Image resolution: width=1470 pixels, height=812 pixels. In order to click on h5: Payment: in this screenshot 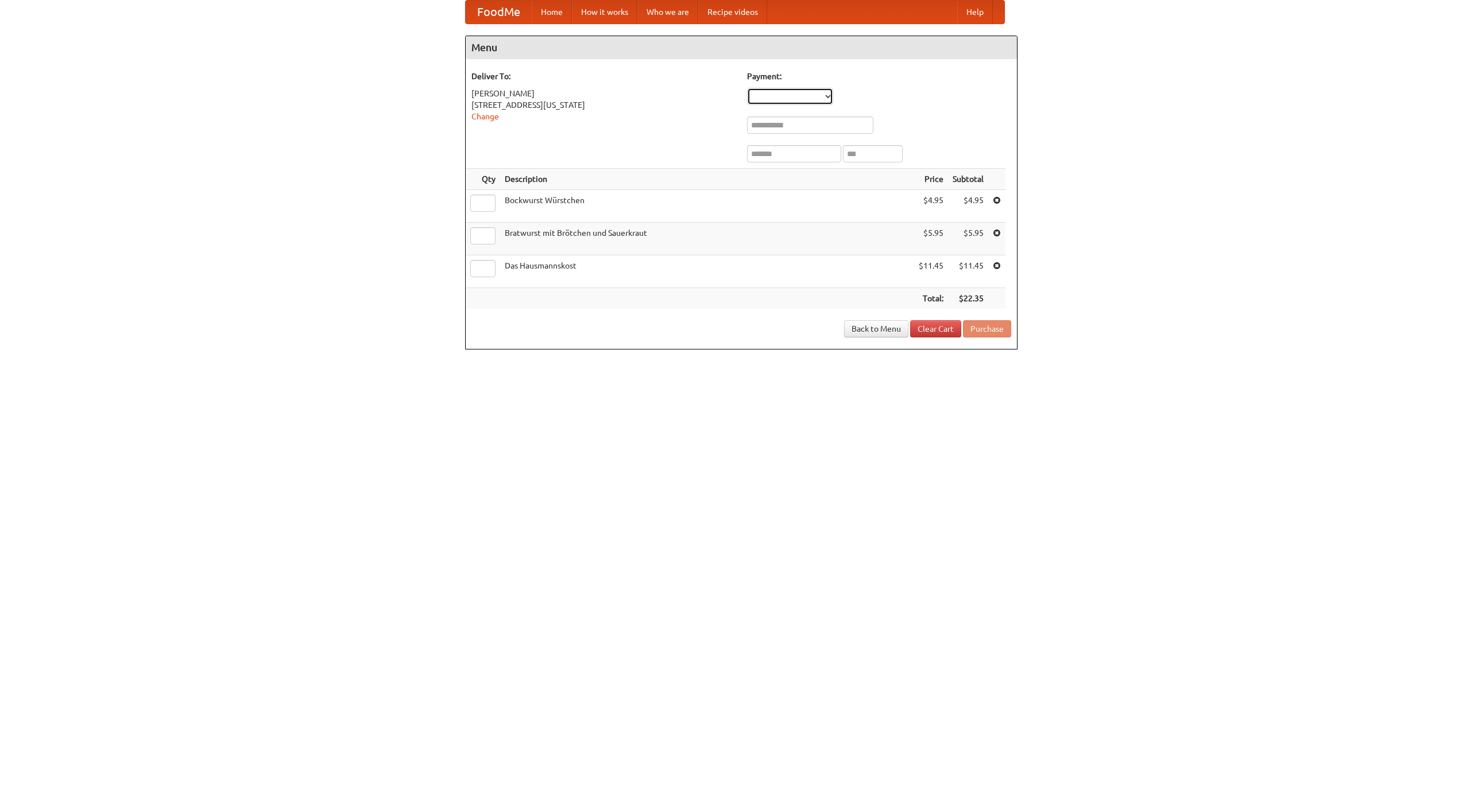, I will do `click(879, 76)`.